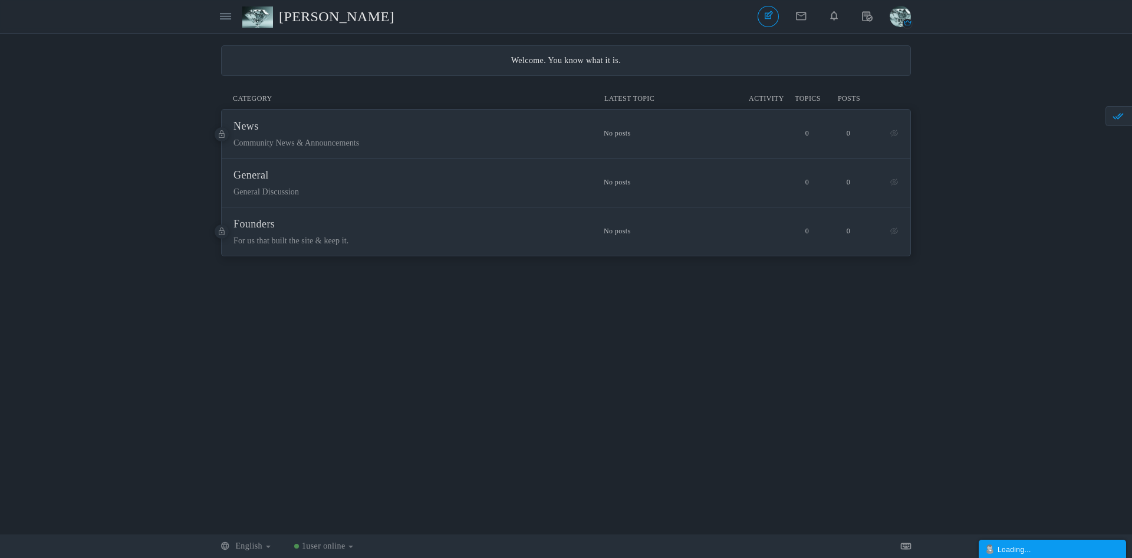  What do you see at coordinates (324, 546) in the screenshot?
I see `a: 1` at bounding box center [324, 546].